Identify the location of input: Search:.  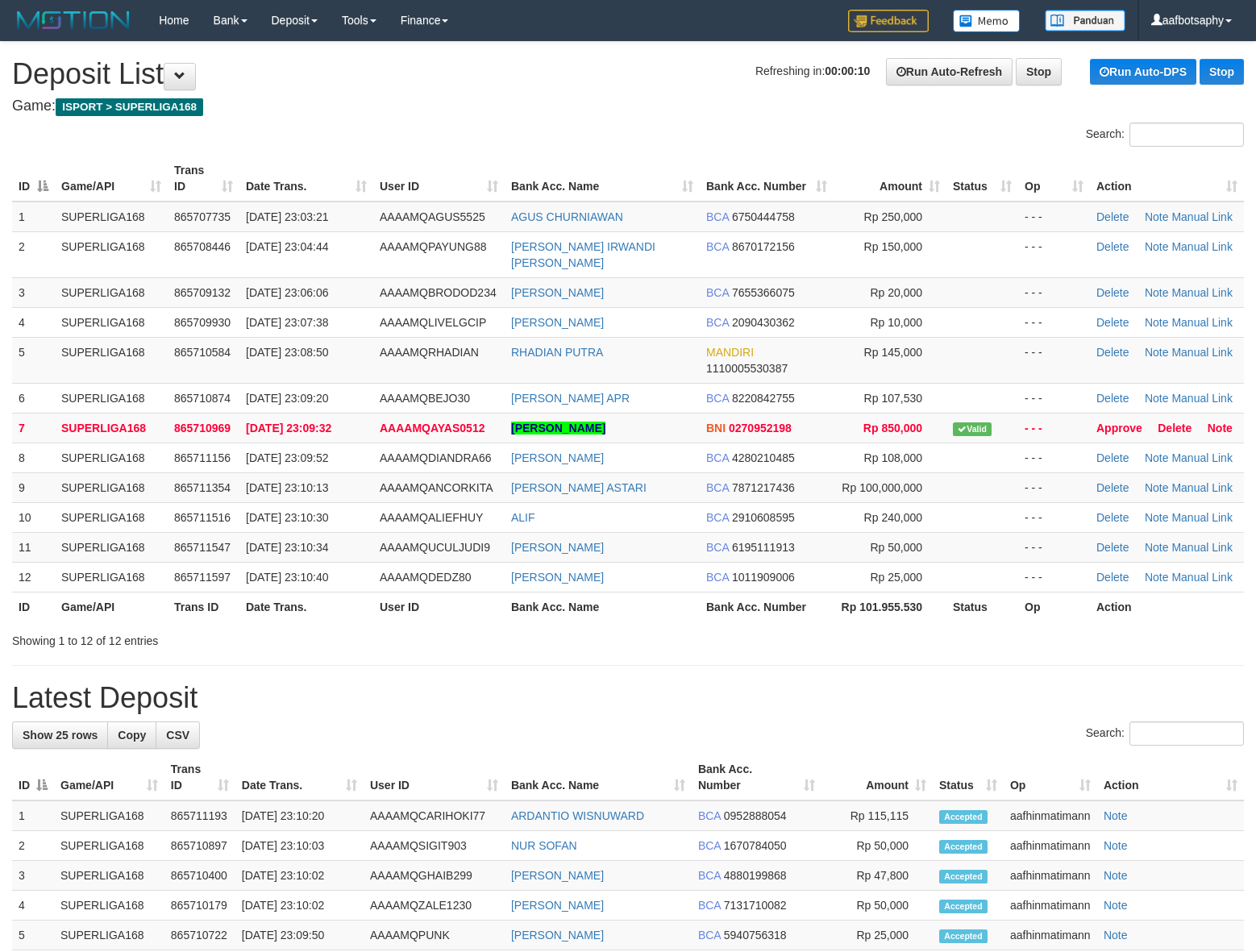
(1187, 733).